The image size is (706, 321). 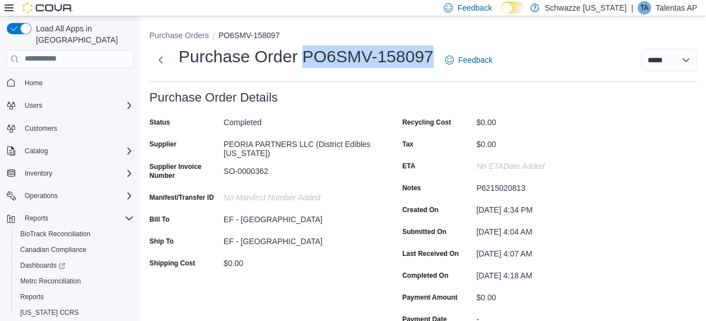 I want to click on label: Submitted On, so click(x=424, y=232).